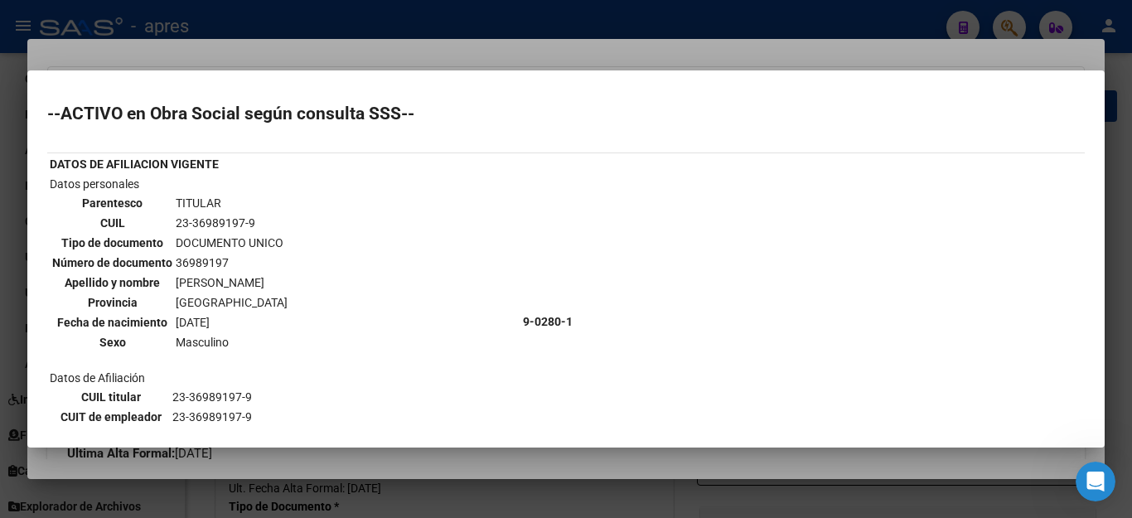 The height and width of the screenshot is (518, 1132). What do you see at coordinates (59, 398) in the screenshot?
I see `button: Selector de emoji` at bounding box center [59, 398].